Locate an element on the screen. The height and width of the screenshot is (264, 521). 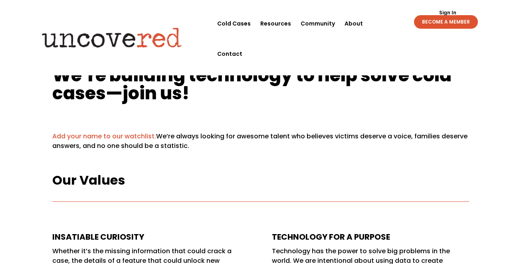
h3: Our Values is located at coordinates (261, 182).